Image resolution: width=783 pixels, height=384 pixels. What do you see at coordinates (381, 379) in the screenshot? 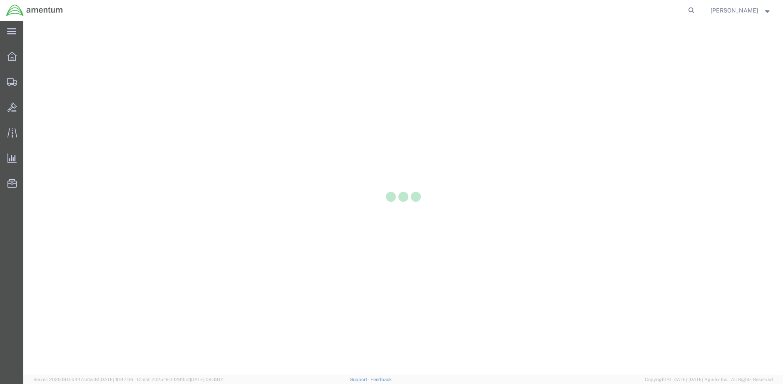
I see `a: Feedback` at bounding box center [381, 379].